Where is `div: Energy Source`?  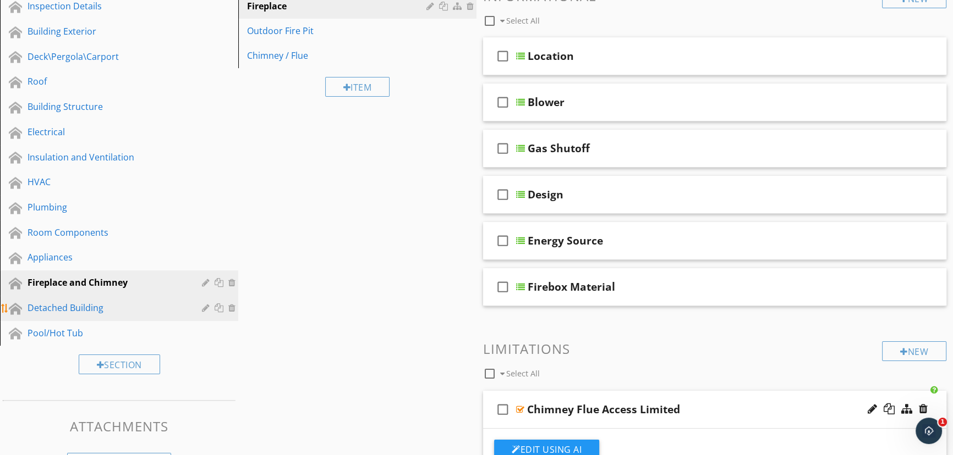
div: Energy Source is located at coordinates (565, 241).